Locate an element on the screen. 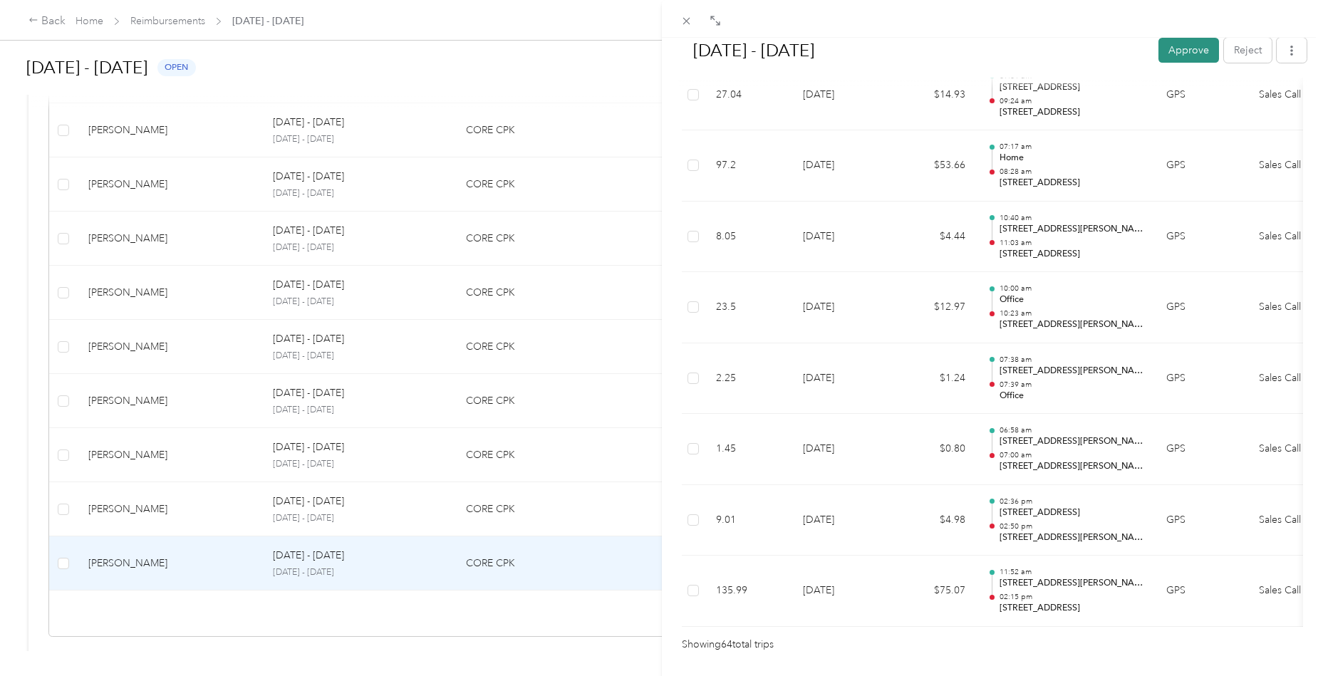 The height and width of the screenshot is (676, 1323). td: $4.44 is located at coordinates (934, 237).